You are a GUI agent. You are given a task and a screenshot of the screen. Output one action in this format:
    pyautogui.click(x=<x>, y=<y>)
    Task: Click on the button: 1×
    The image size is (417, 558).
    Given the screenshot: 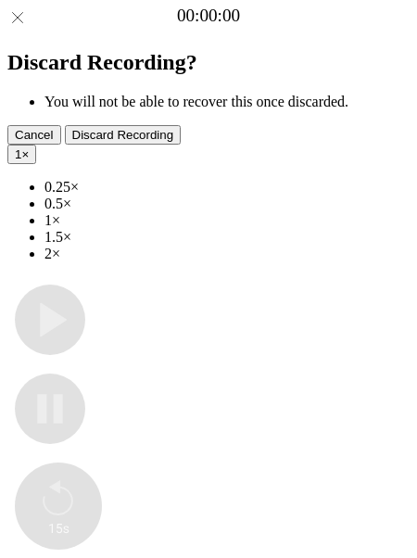 What is the action you would take?
    pyautogui.click(x=21, y=154)
    